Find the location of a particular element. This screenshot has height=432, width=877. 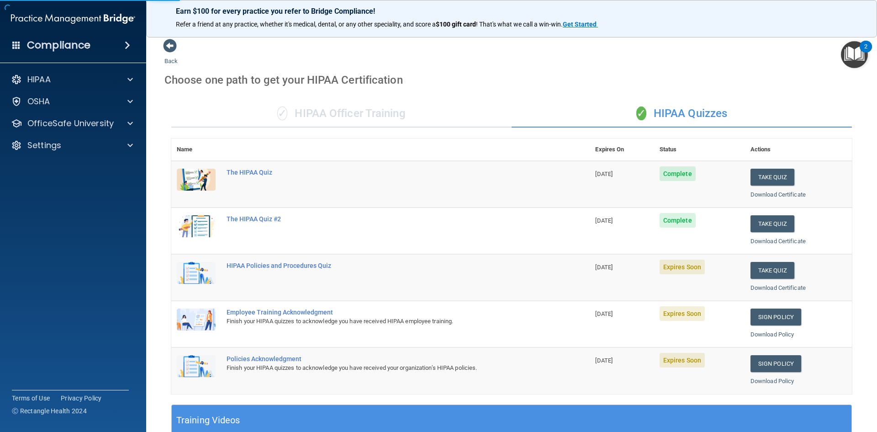

a: HIPAA is located at coordinates (72, 80).